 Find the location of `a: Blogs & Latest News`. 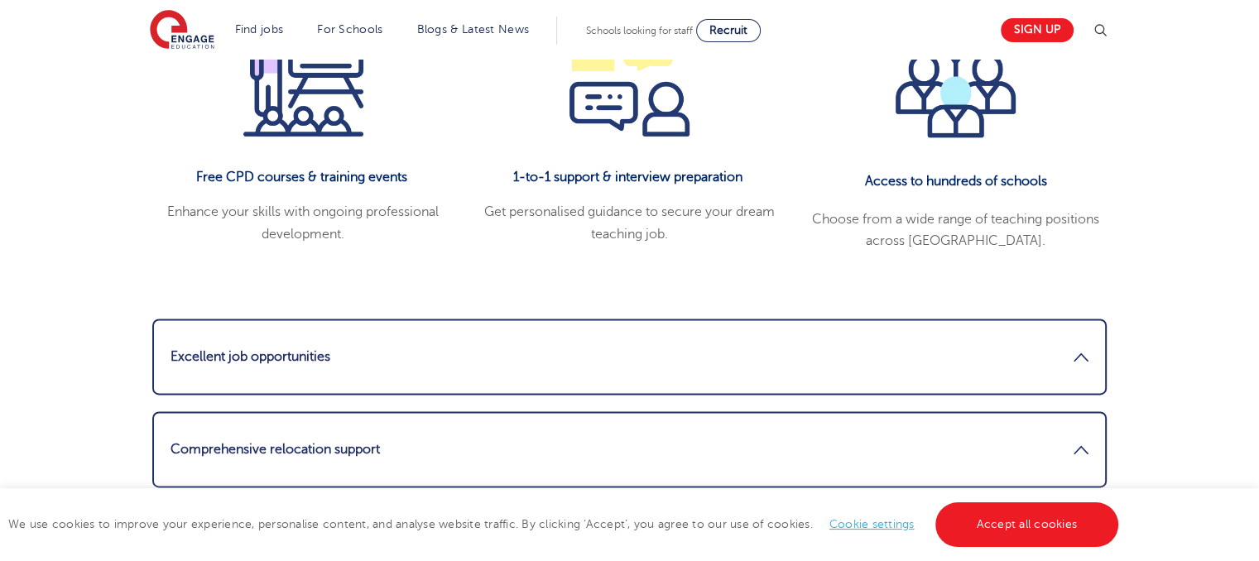

a: Blogs & Latest News is located at coordinates (473, 29).